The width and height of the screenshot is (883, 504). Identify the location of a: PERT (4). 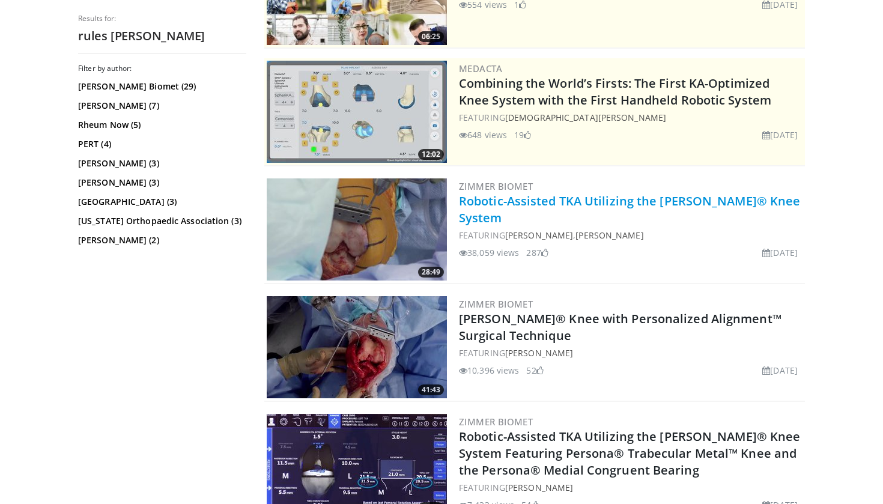
(160, 144).